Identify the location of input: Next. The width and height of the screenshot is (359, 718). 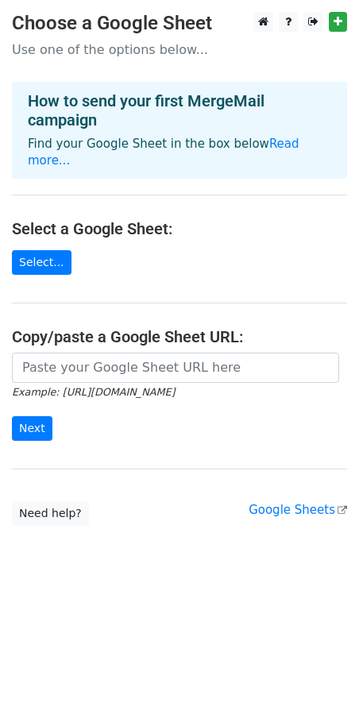
(32, 428).